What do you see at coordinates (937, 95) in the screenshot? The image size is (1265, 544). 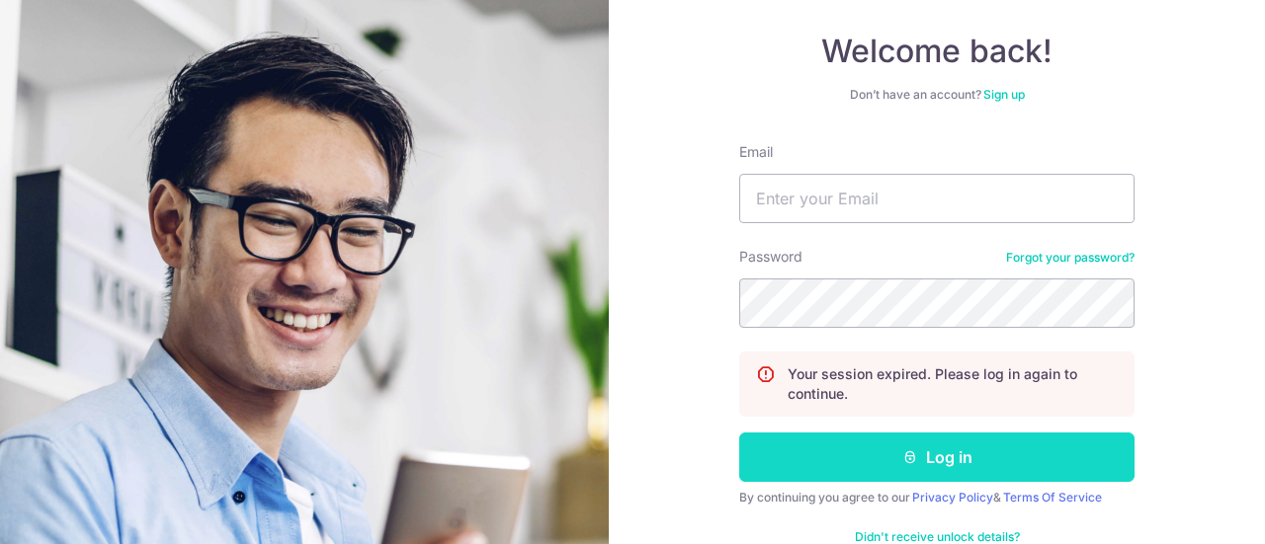 I see `div: Don’t have an account?` at bounding box center [937, 95].